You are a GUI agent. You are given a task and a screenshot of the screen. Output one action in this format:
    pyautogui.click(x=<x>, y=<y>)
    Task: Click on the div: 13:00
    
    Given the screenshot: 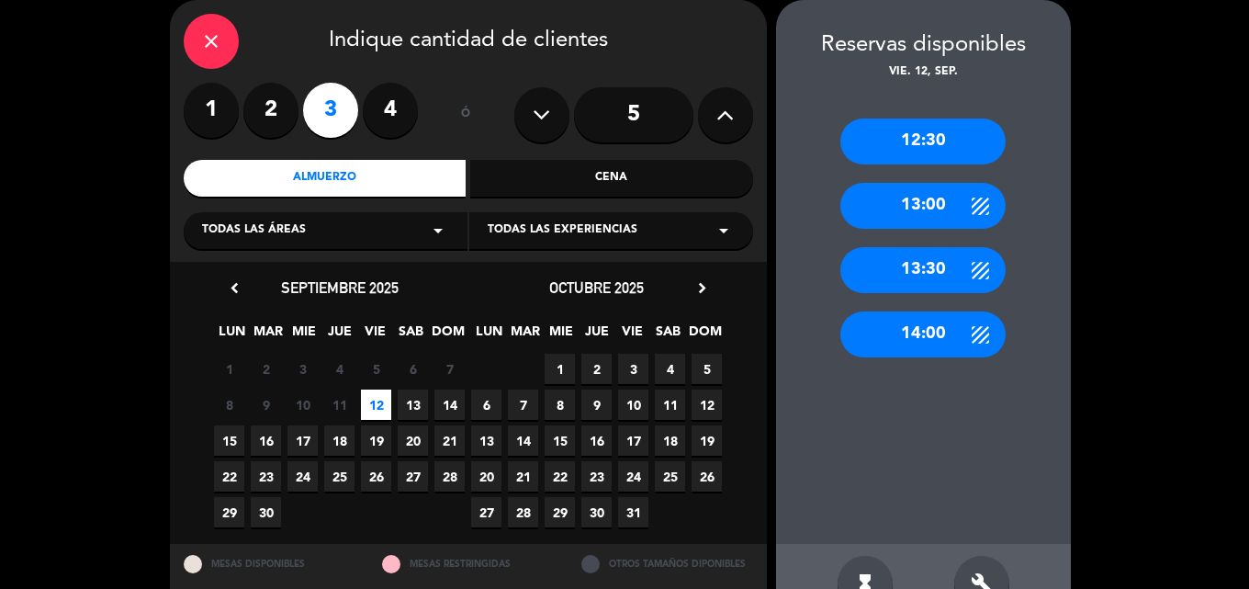 What is the action you would take?
    pyautogui.click(x=923, y=206)
    